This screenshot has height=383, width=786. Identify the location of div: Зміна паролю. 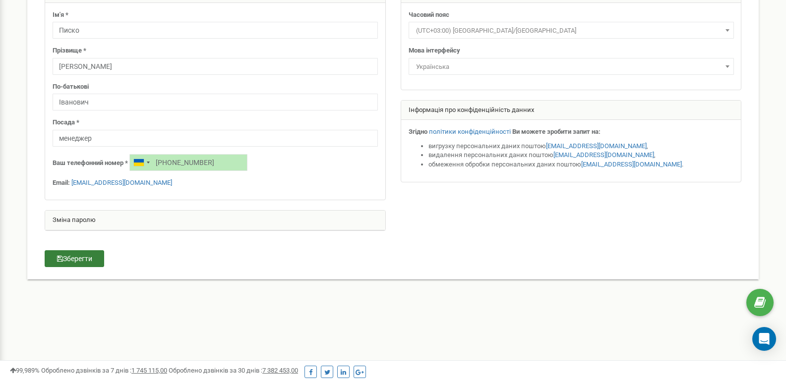
(215, 221).